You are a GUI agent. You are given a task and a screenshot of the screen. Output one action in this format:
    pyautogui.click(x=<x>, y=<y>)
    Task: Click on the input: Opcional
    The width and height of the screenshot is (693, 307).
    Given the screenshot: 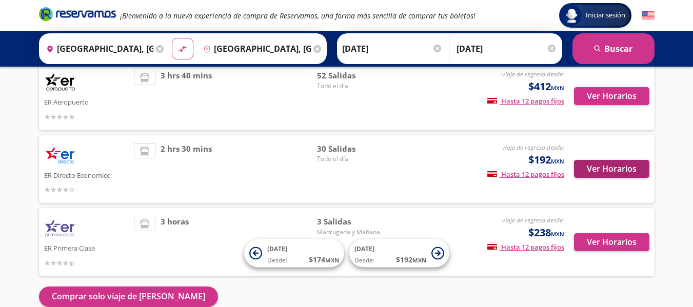 What is the action you would take?
    pyautogui.click(x=507, y=49)
    